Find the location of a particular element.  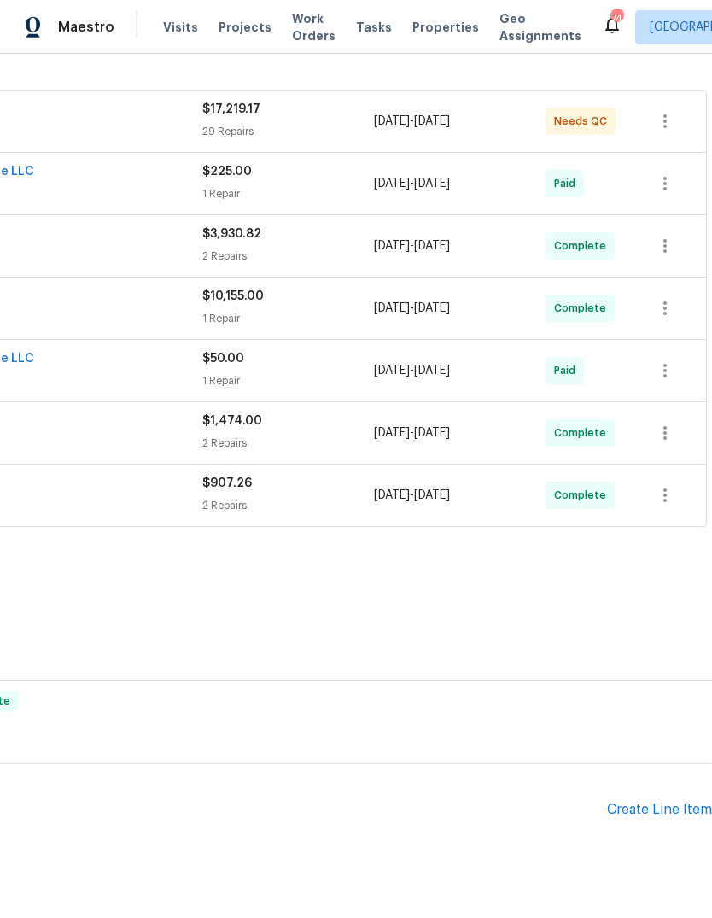

span: $907.26 is located at coordinates (227, 484).